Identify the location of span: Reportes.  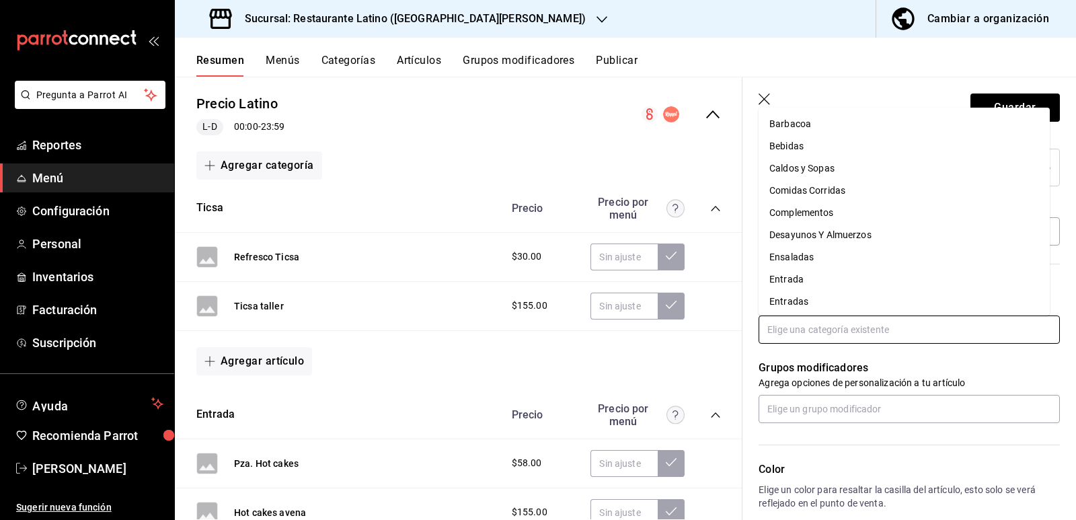
(98, 145).